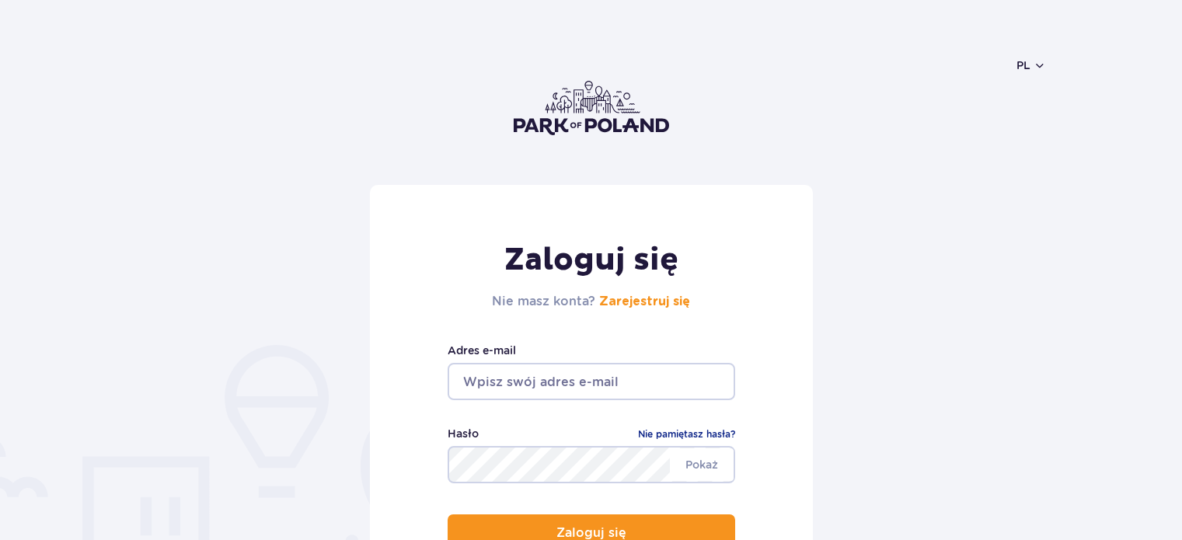 The height and width of the screenshot is (540, 1182). I want to click on label: Hasło, so click(463, 433).